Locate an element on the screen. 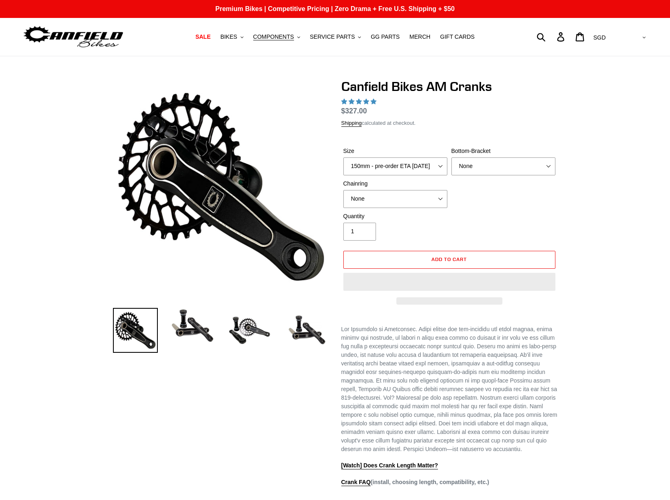  span: SALE is located at coordinates (203, 37).